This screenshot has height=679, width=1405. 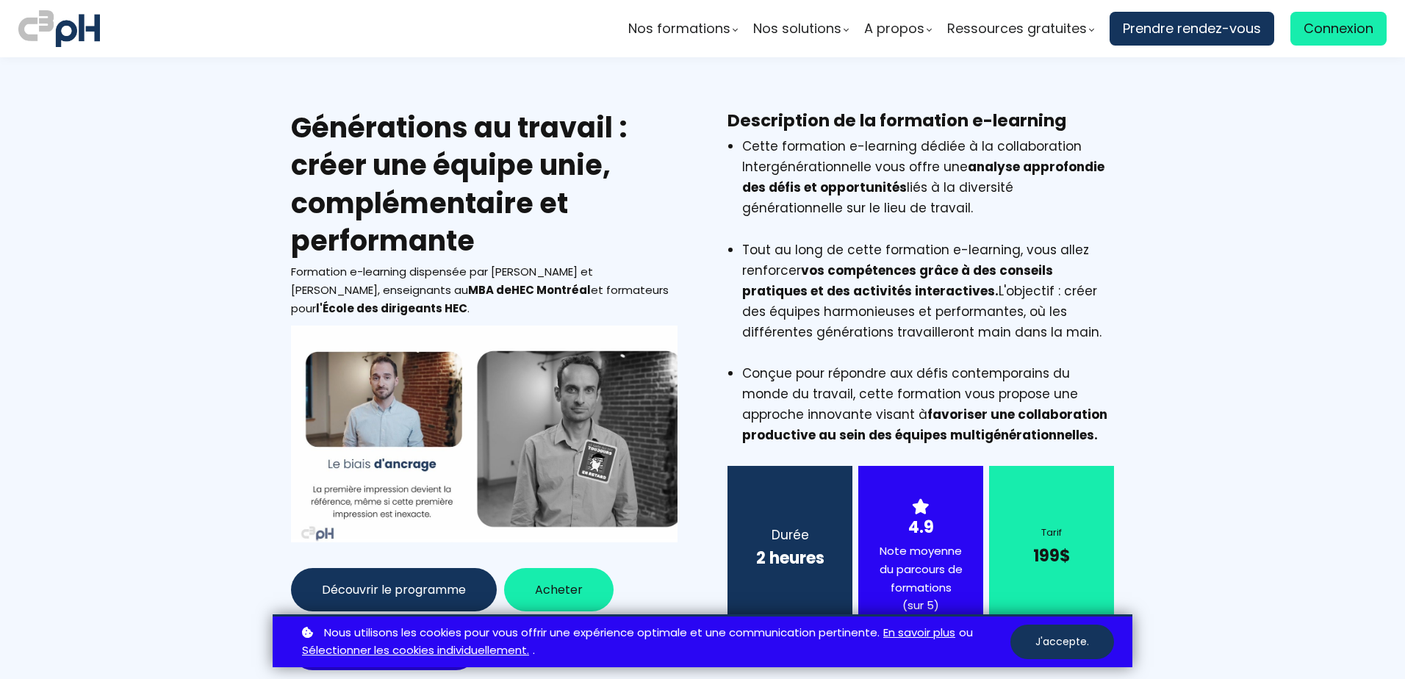 What do you see at coordinates (558, 589) in the screenshot?
I see `button: Acheter` at bounding box center [558, 589].